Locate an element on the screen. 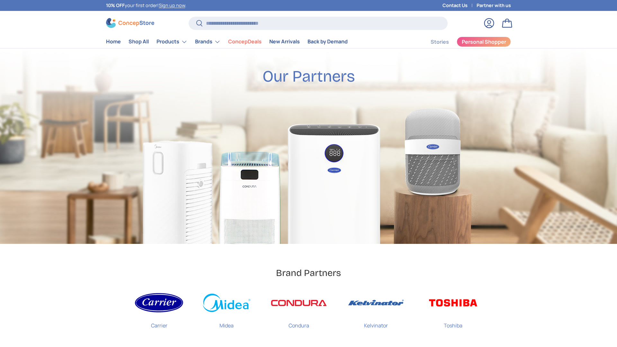 The height and width of the screenshot is (347, 617). summary: Brands is located at coordinates (207, 42).